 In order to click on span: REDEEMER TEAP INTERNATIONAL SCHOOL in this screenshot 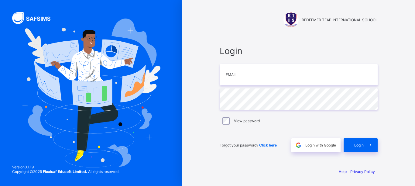, I will do `click(340, 20)`.